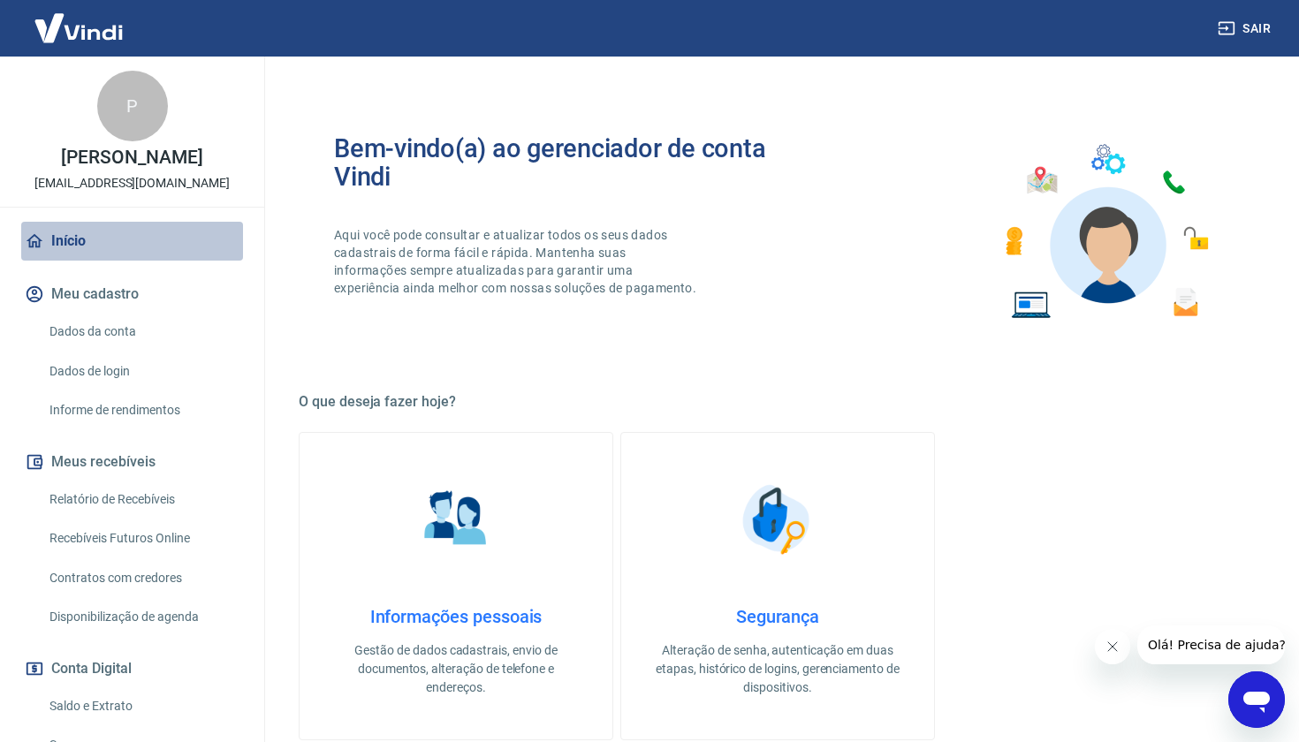  Describe the element at coordinates (456, 519) in the screenshot. I see `img: Informações pessoais` at that location.